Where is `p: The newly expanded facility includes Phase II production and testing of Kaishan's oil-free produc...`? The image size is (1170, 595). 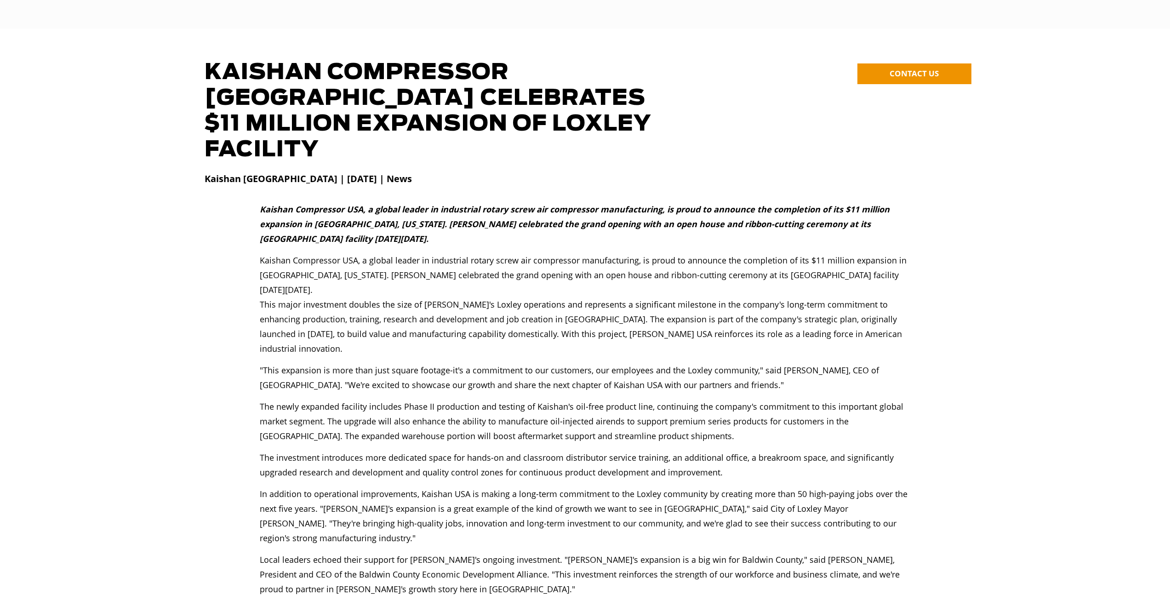 p: The newly expanded facility includes Phase II production and testing of Kaishan's oil-free produc... is located at coordinates (585, 421).